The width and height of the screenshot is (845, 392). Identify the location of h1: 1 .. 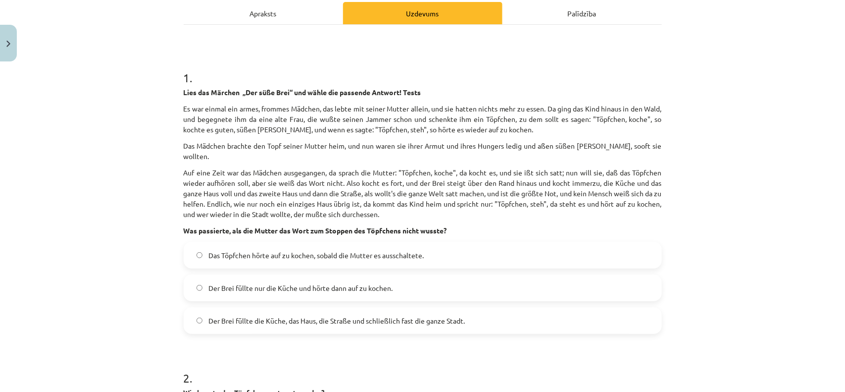
(423, 69).